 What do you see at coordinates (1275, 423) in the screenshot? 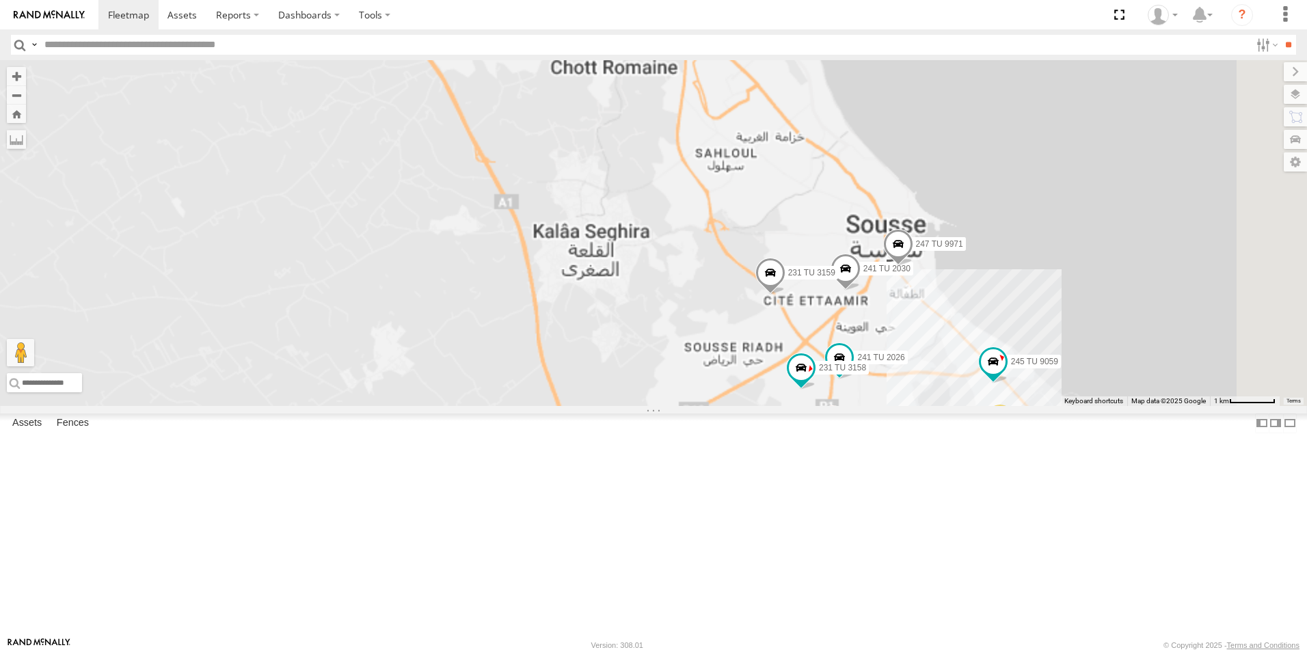
I see `label: Dock Summary Table to the Right` at bounding box center [1275, 423].